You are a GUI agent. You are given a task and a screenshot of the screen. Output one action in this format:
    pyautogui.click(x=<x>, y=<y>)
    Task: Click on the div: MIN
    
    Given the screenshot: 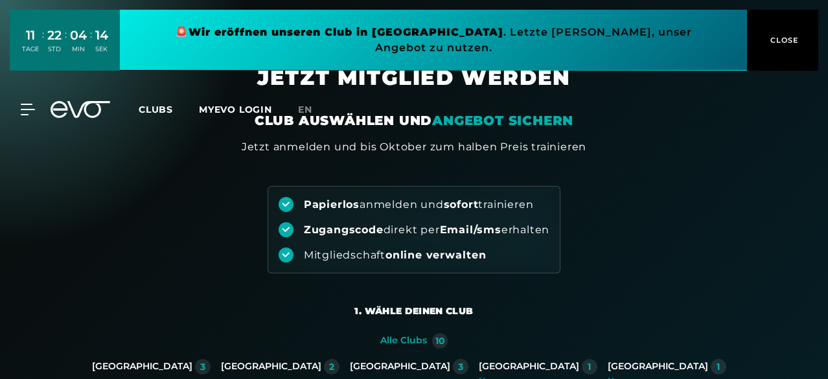 What is the action you would take?
    pyautogui.click(x=78, y=49)
    